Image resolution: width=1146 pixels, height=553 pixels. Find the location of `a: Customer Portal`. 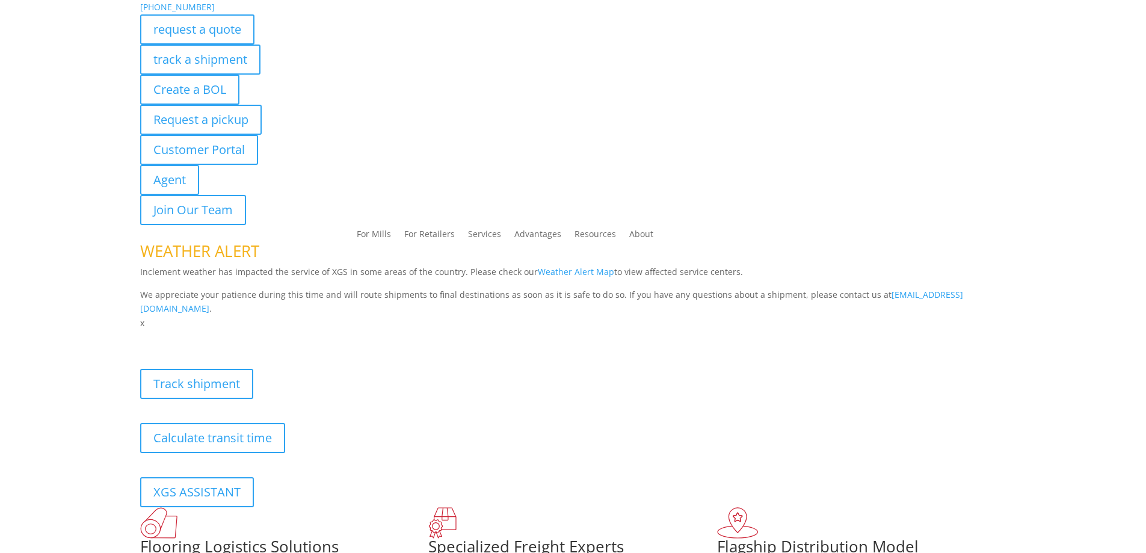

a: Customer Portal is located at coordinates (199, 150).